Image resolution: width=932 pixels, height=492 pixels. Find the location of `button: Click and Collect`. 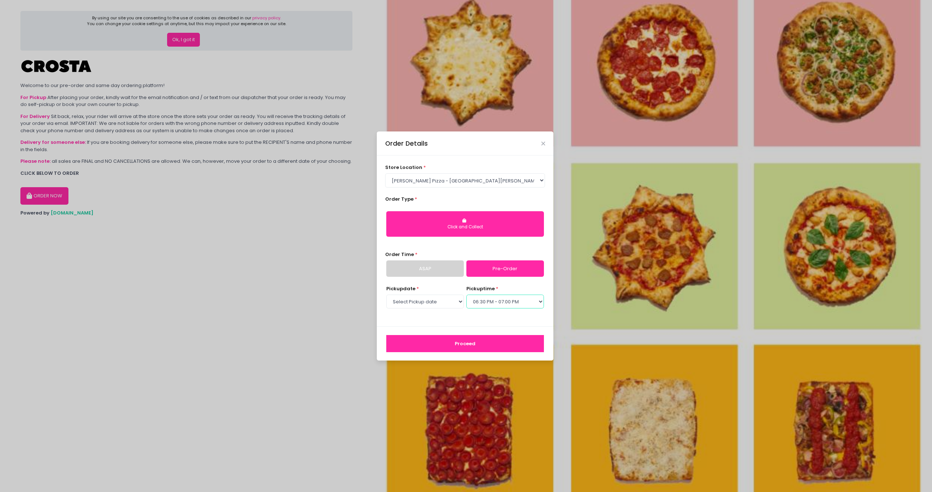

button: Click and Collect is located at coordinates (465, 224).